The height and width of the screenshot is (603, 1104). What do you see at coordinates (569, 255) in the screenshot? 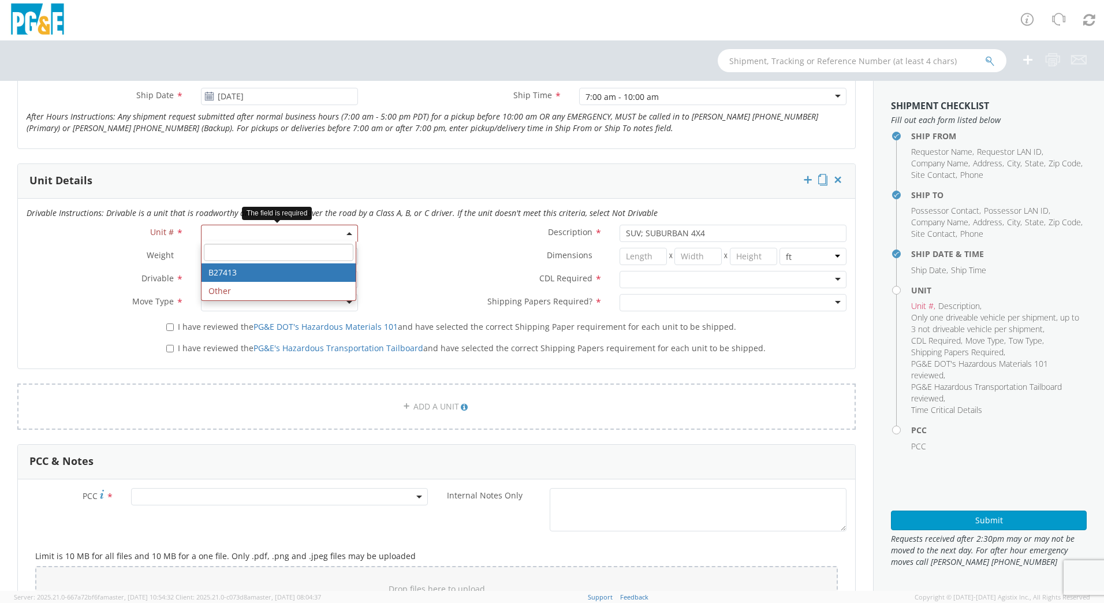
I see `span: Dimensions` at bounding box center [569, 255].